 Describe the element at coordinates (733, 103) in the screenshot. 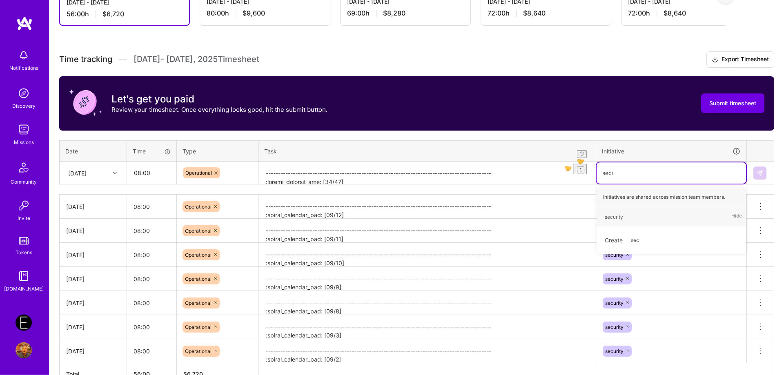

I see `span: Submit timesheet` at that location.